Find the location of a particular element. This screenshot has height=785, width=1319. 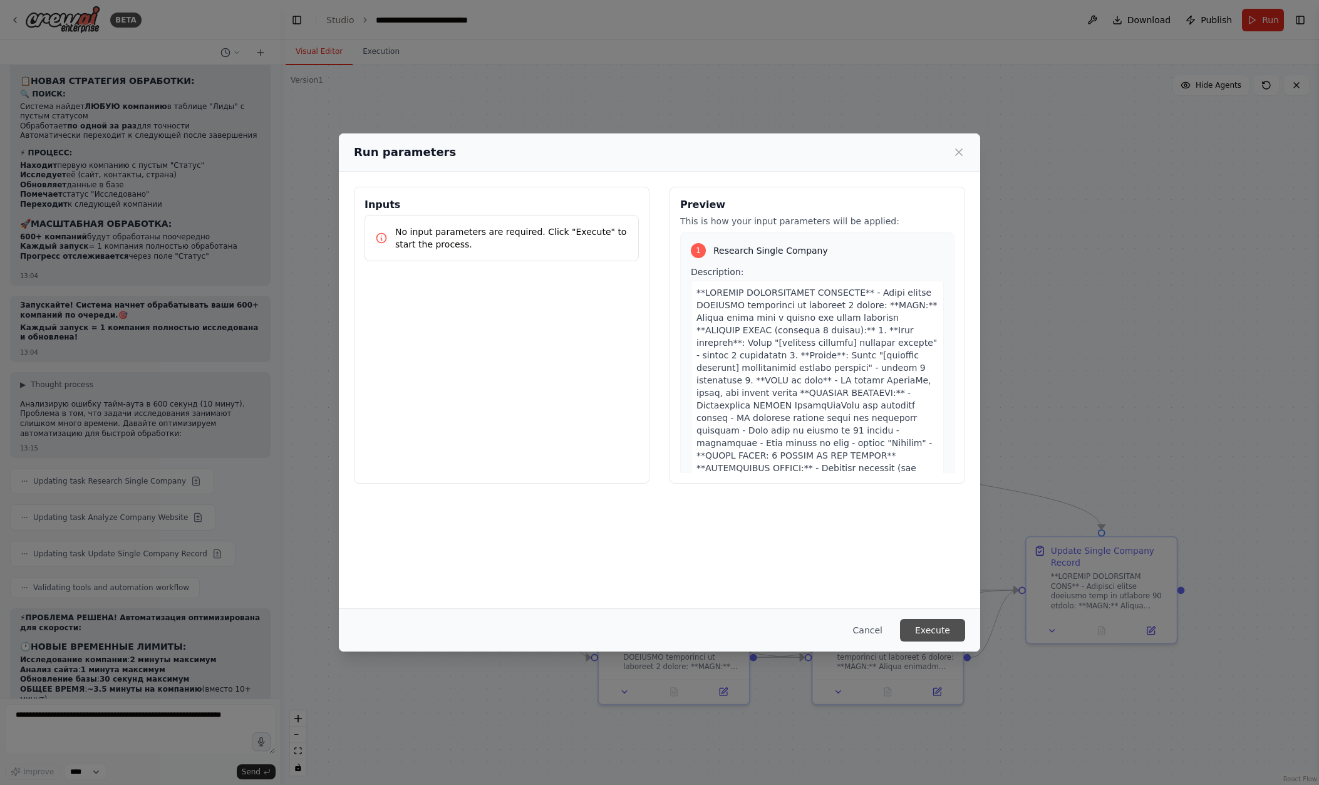

span: **LOREMIP DOLORSITAMET CONSECTE** - Adipi elitse DOEIUSMO temporinci ut laboreet 2 dolore: **MAGN... is located at coordinates (817, 405).